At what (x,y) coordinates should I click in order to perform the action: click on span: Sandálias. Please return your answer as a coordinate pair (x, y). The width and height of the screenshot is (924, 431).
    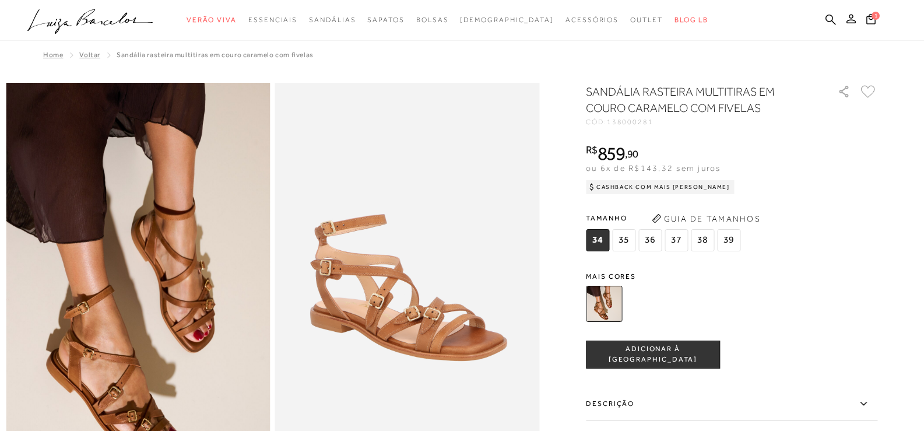
    Looking at the image, I should click on (332, 20).